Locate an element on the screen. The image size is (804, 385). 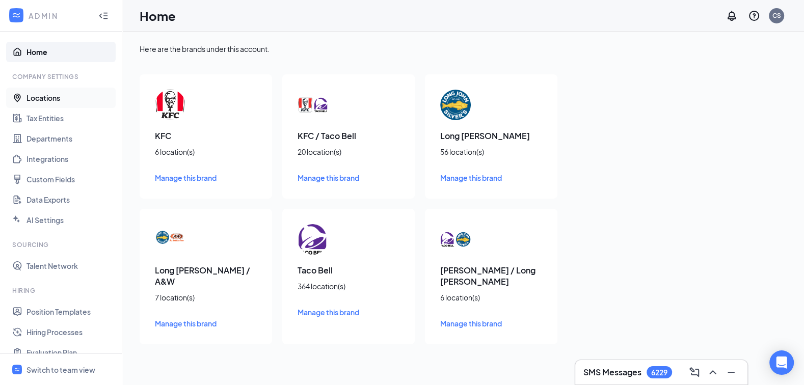
svg: Notifications is located at coordinates (731, 16).